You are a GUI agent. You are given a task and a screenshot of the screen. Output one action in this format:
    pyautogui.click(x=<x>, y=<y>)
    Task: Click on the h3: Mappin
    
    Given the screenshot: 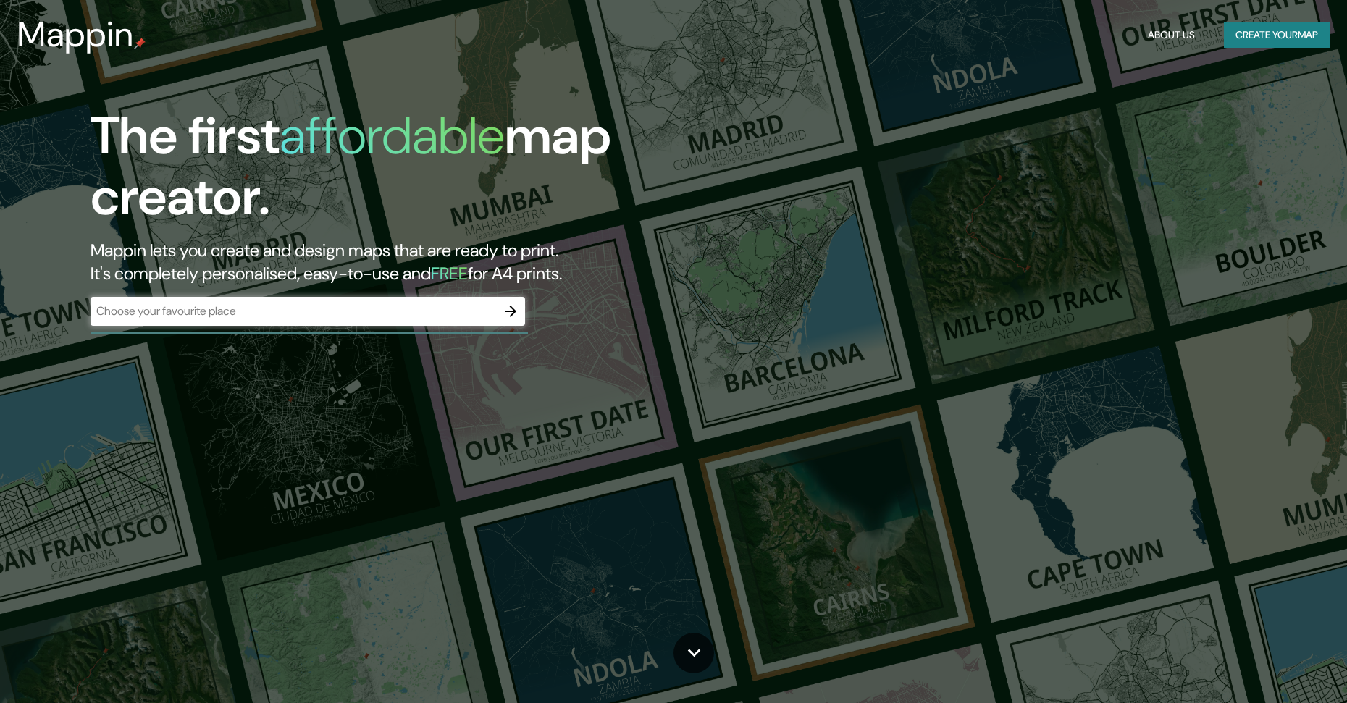 What is the action you would take?
    pyautogui.click(x=75, y=35)
    